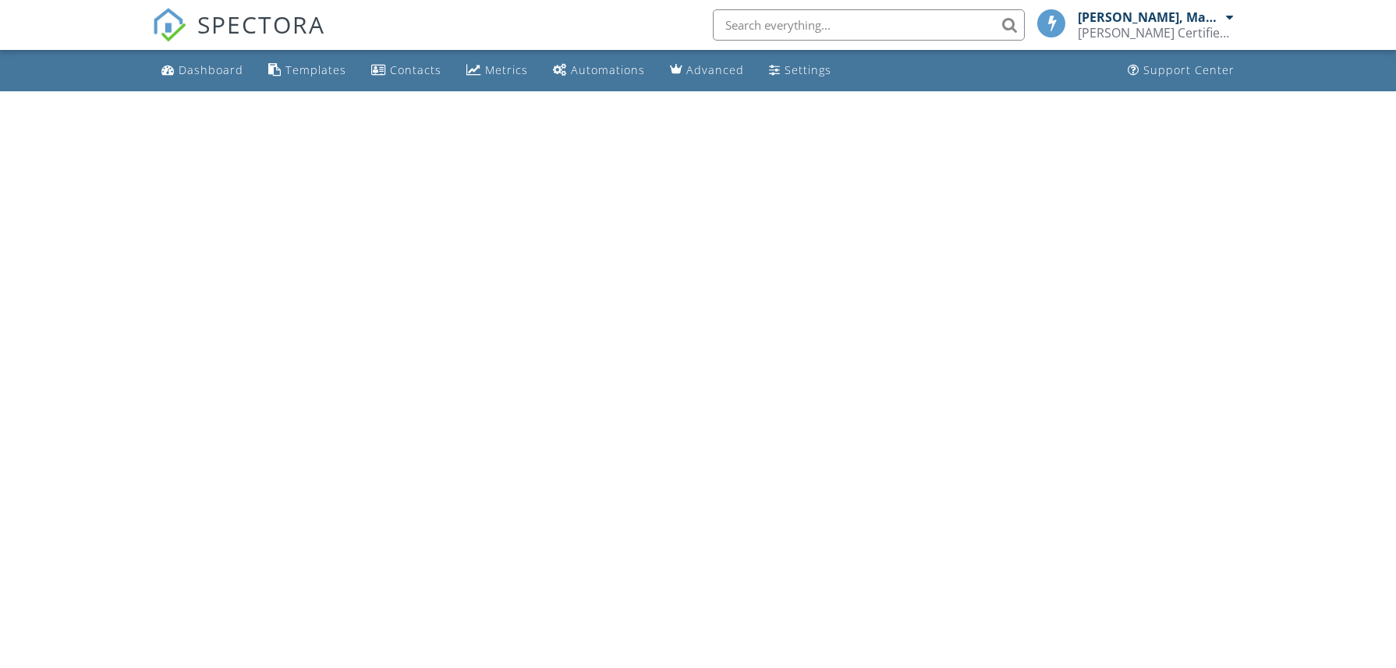 Image resolution: width=1396 pixels, height=668 pixels. Describe the element at coordinates (1156, 33) in the screenshot. I see `div: Rasmussen Certified Inspections LLC` at that location.